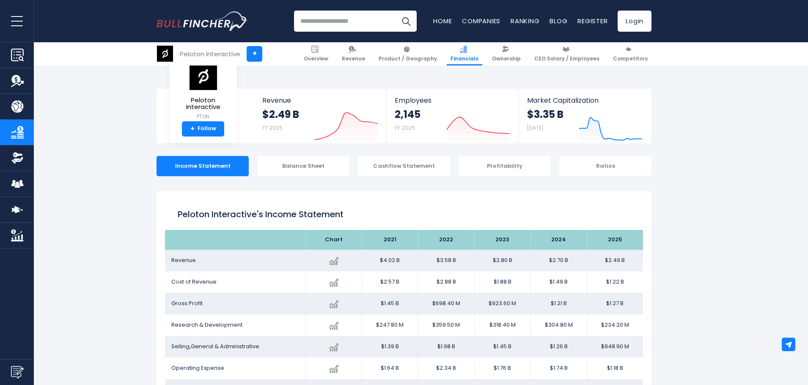 The width and height of the screenshot is (808, 385). I want to click on a: Ranking, so click(525, 21).